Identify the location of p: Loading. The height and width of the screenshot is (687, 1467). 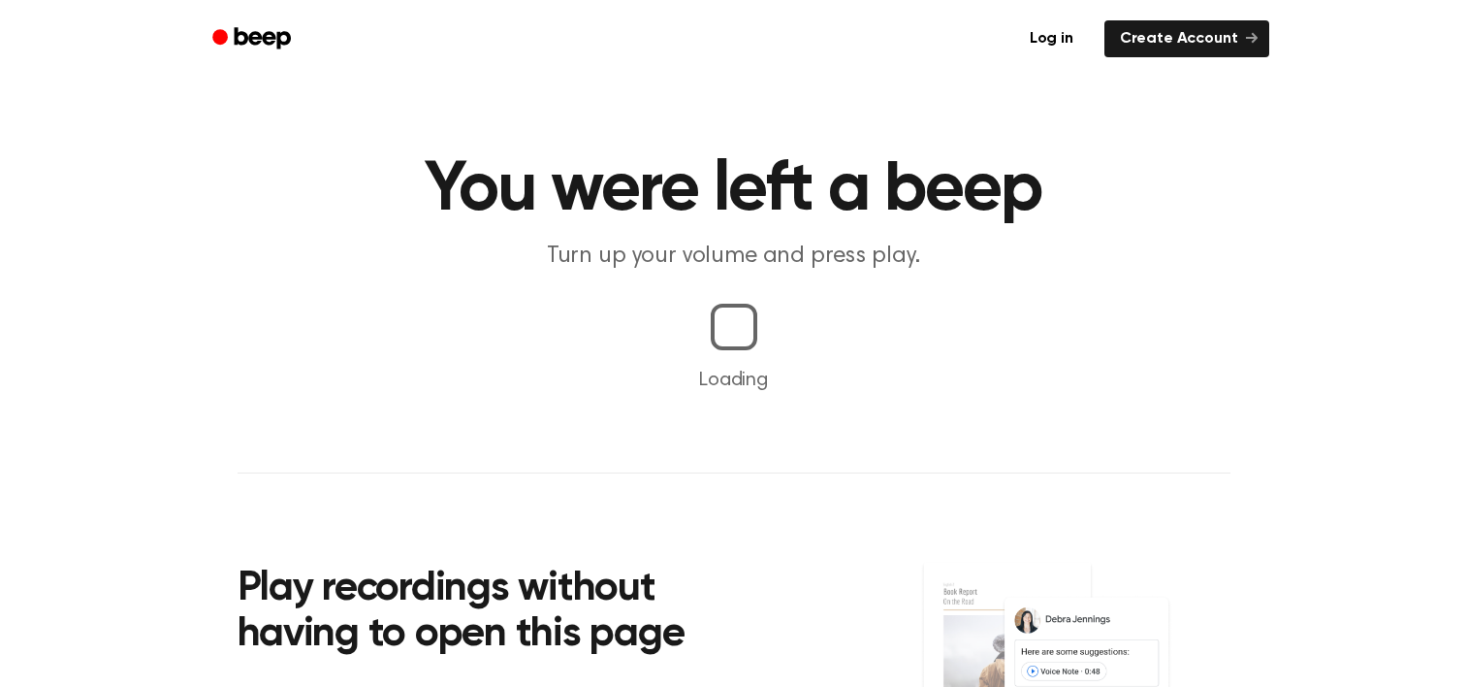
(733, 380).